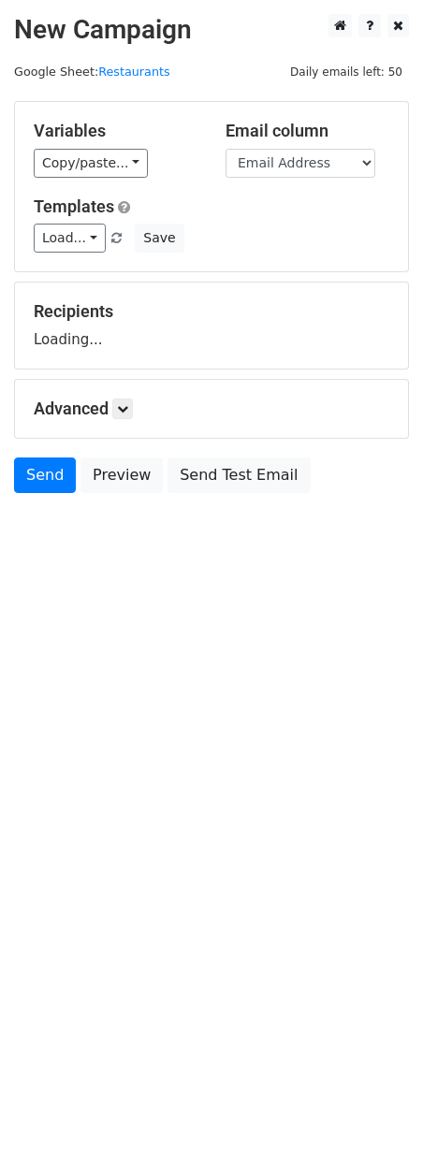 The width and height of the screenshot is (423, 1175). Describe the element at coordinates (211, 312) in the screenshot. I see `h5: Recipients` at that location.